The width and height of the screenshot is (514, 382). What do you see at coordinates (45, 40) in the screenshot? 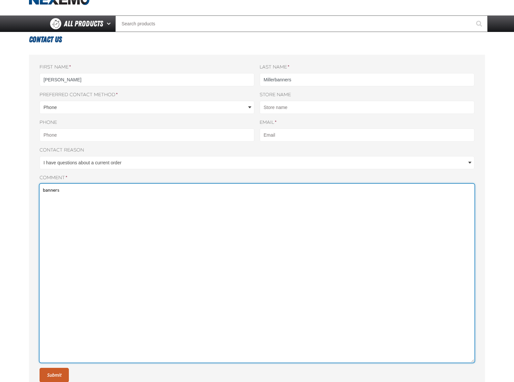
I see `span: Contact Us` at bounding box center [45, 40].